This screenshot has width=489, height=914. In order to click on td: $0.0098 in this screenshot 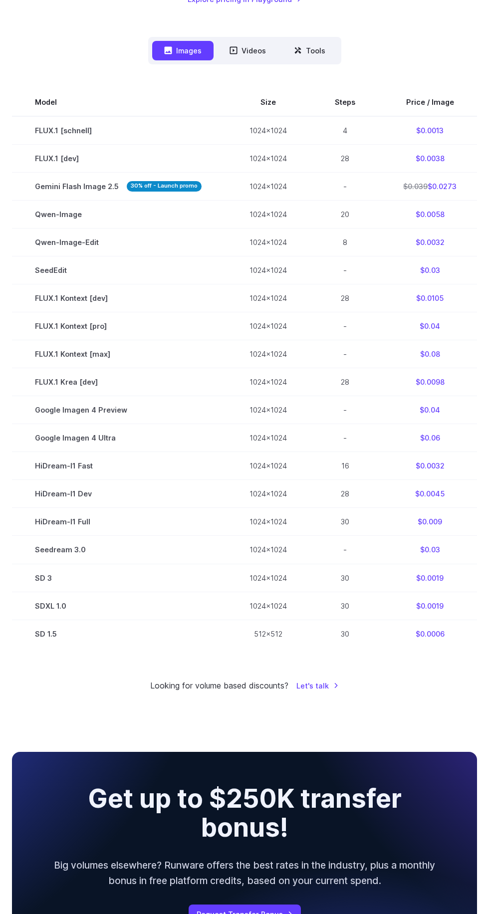, I will do `click(430, 382)`.